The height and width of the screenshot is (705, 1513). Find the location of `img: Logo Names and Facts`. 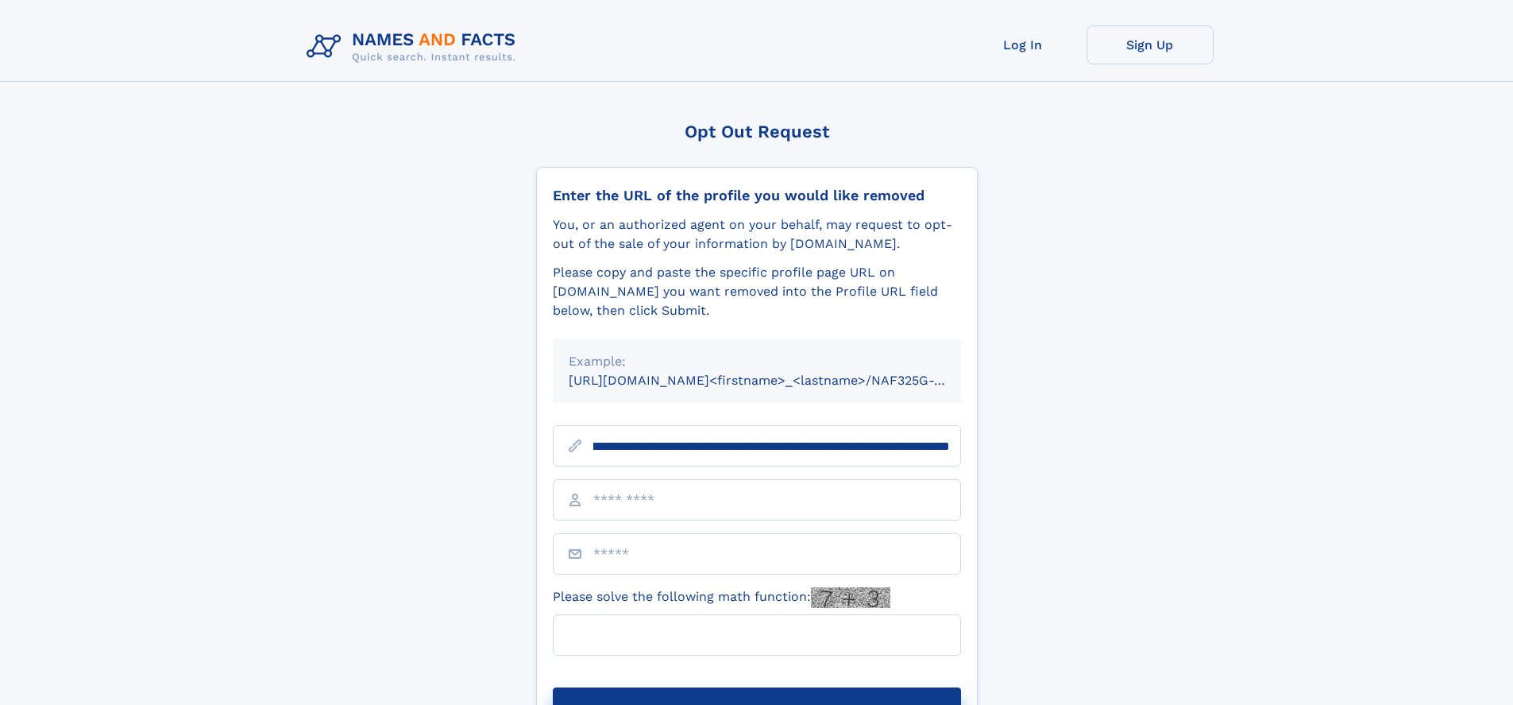

img: Logo Names and Facts is located at coordinates (415, 47).